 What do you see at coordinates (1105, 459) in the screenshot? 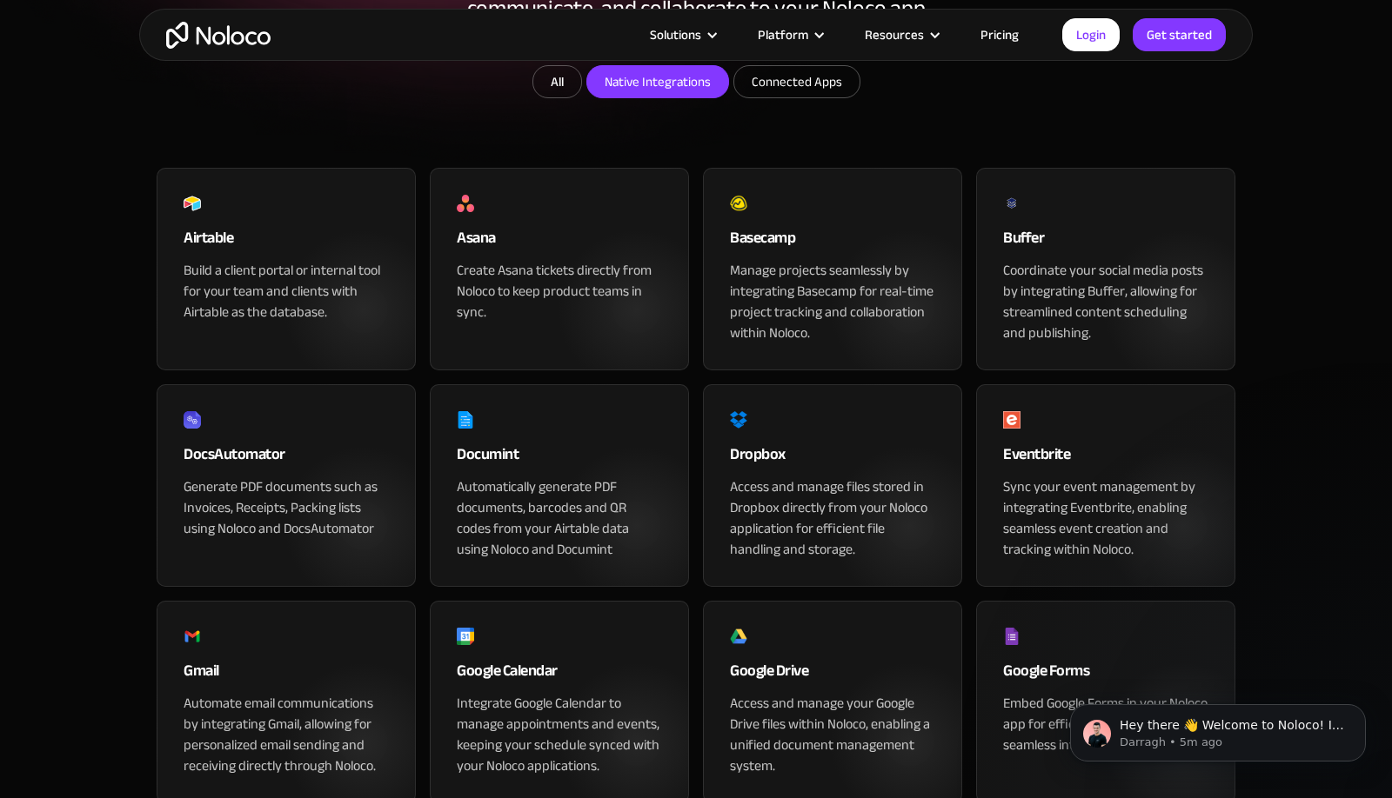
I see `div: Eventbrite` at bounding box center [1105, 459].